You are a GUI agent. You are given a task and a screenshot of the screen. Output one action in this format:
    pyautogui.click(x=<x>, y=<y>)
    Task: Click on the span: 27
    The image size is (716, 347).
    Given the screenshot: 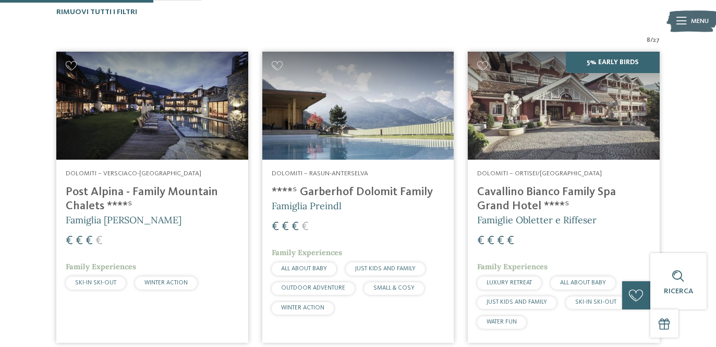 What is the action you would take?
    pyautogui.click(x=656, y=40)
    